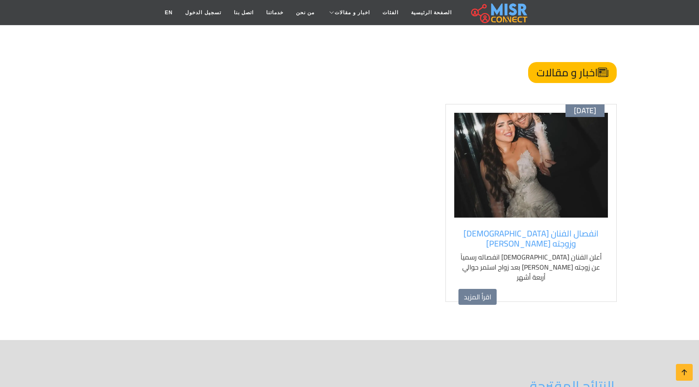 This screenshot has height=387, width=699. I want to click on a: EN, so click(169, 13).